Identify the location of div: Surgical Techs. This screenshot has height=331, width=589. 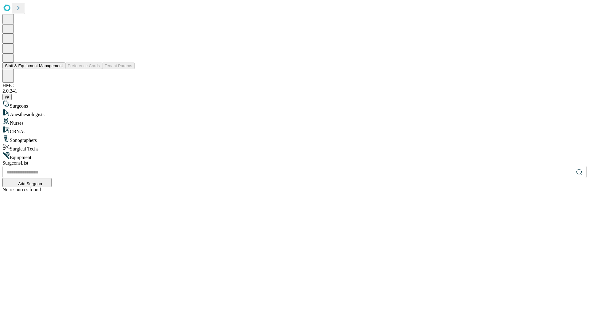
(294, 148).